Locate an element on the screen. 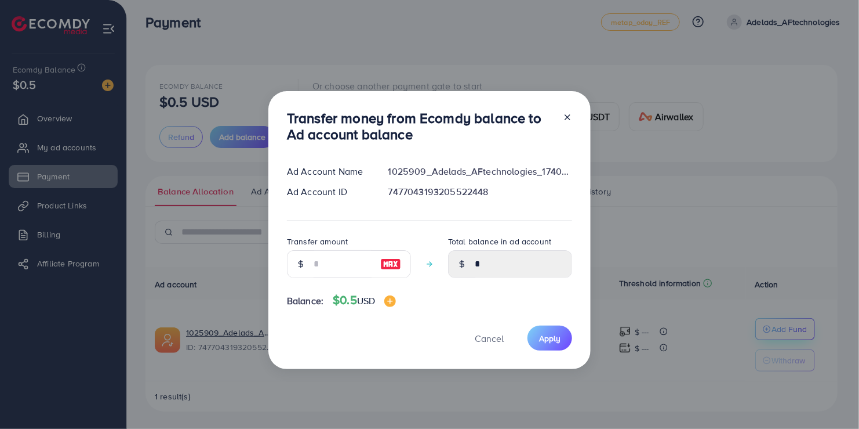 Image resolution: width=859 pixels, height=429 pixels. span: Apply is located at coordinates (550, 338).